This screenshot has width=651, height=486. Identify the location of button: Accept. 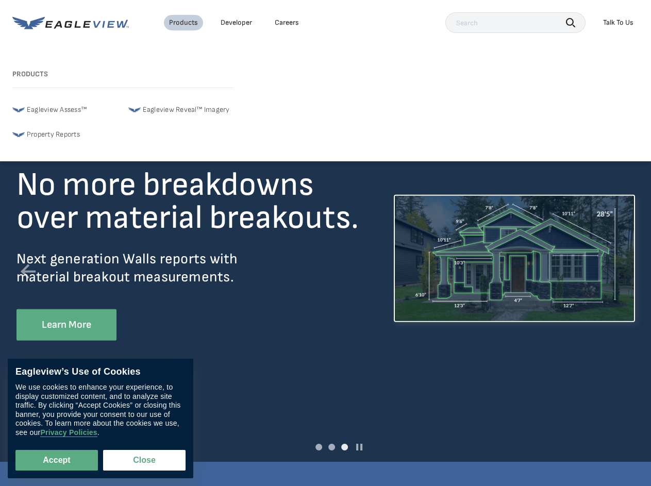
(57, 460).